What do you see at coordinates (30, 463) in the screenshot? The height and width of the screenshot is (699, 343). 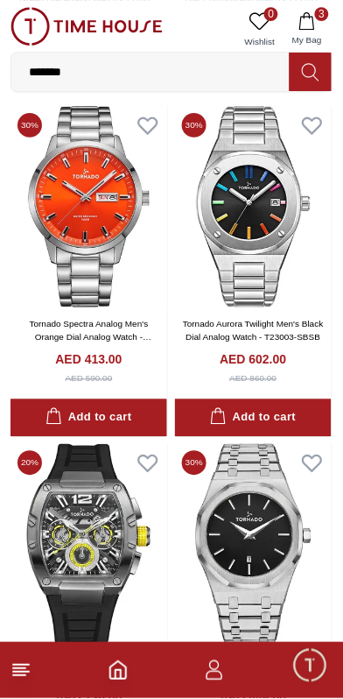 I see `span: 20 %` at bounding box center [30, 463].